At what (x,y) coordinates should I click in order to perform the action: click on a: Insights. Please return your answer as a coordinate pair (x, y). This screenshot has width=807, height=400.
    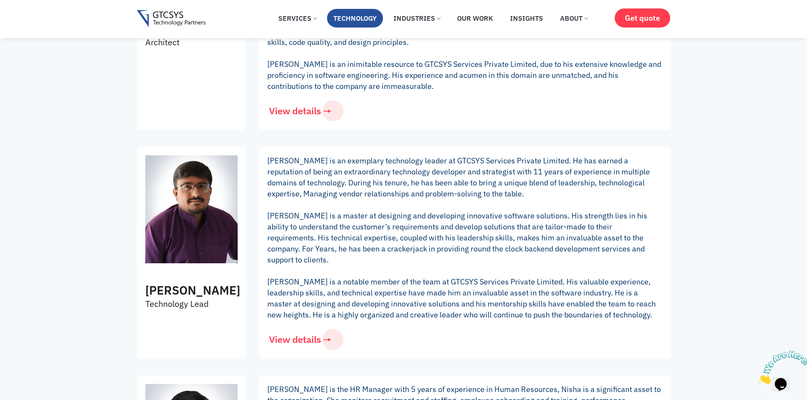
    Looking at the image, I should click on (527, 18).